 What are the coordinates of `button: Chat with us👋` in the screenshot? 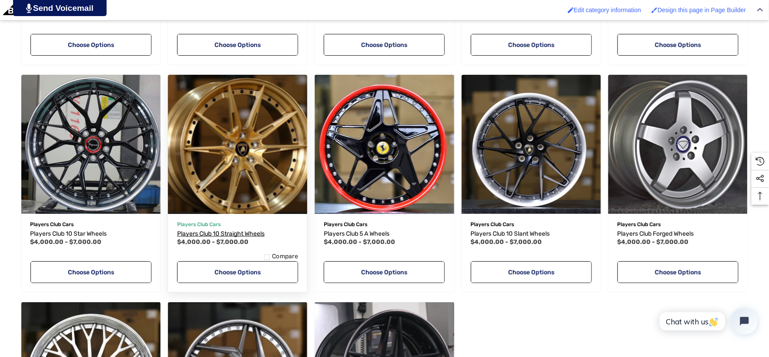 It's located at (42, 20).